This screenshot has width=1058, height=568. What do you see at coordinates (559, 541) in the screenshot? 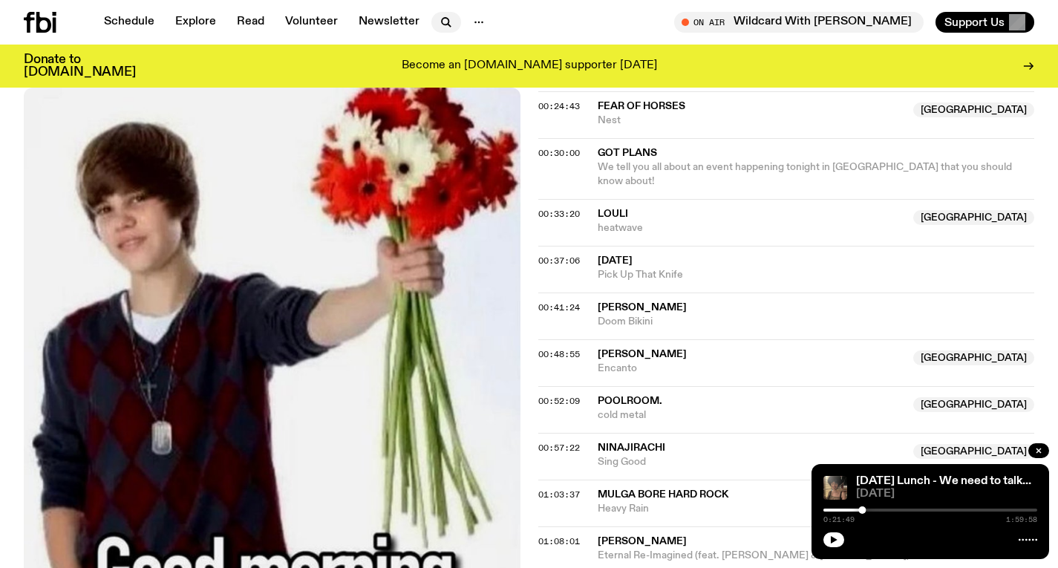
I see `button: 01:08:01` at bounding box center [559, 541].